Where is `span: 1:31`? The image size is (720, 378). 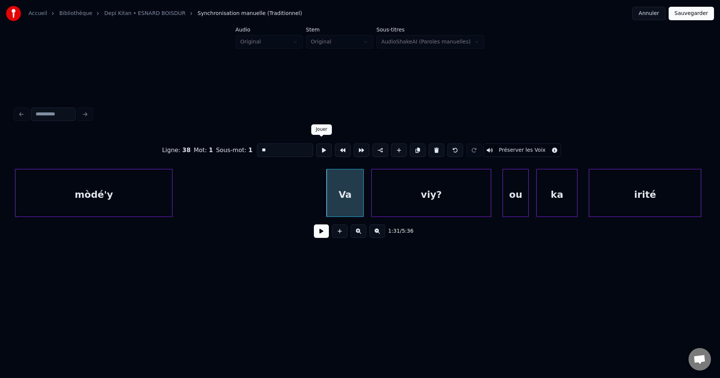
span: 1:31 is located at coordinates (394, 231).